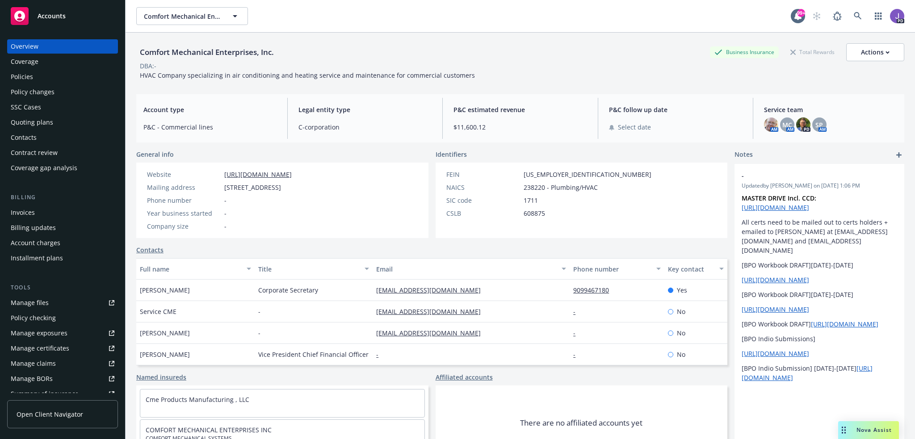 Image resolution: width=915 pixels, height=439 pixels. What do you see at coordinates (744, 155) in the screenshot?
I see `span: Notes` at bounding box center [744, 155].